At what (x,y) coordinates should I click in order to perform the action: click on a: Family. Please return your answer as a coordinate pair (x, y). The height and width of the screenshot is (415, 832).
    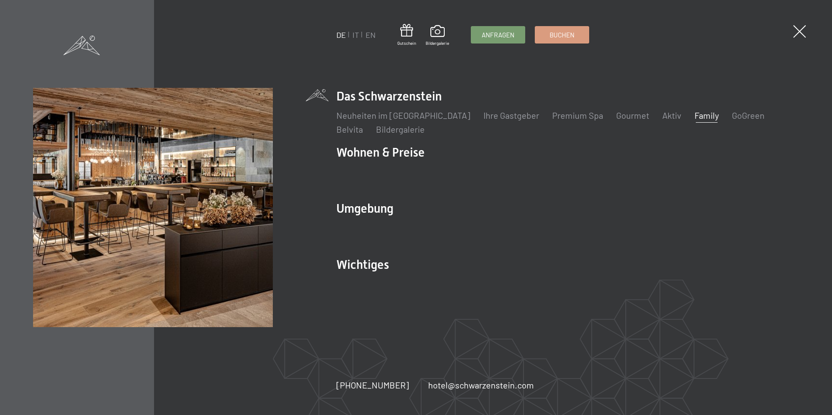
    Looking at the image, I should click on (707, 115).